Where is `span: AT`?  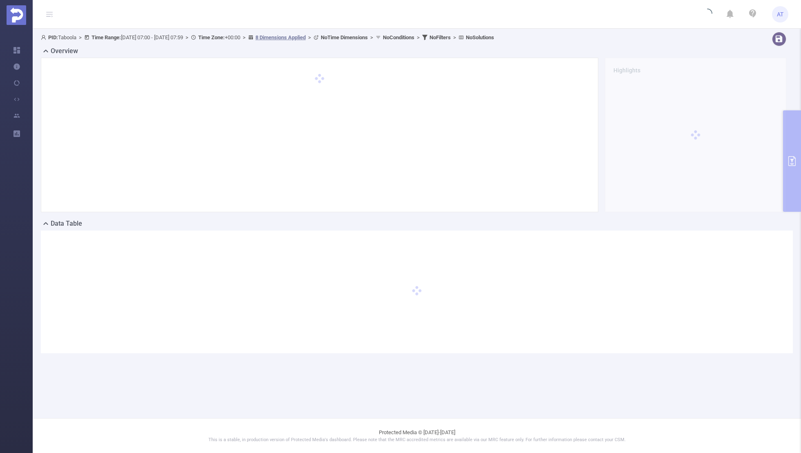
span: AT is located at coordinates (780, 14).